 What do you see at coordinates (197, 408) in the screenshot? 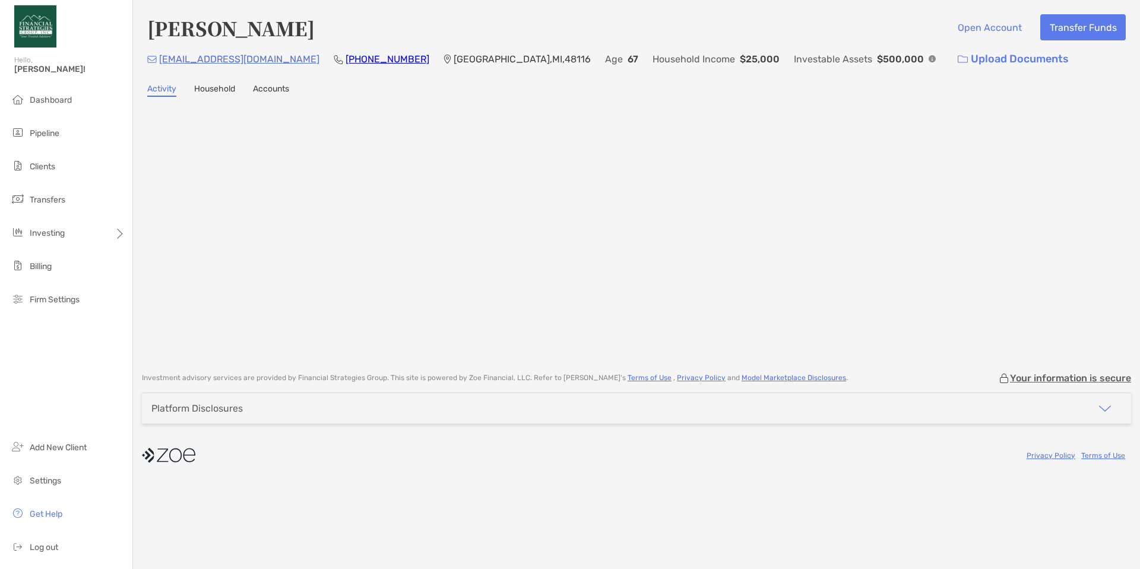
I see `div: Platform Disclosures` at bounding box center [197, 408].